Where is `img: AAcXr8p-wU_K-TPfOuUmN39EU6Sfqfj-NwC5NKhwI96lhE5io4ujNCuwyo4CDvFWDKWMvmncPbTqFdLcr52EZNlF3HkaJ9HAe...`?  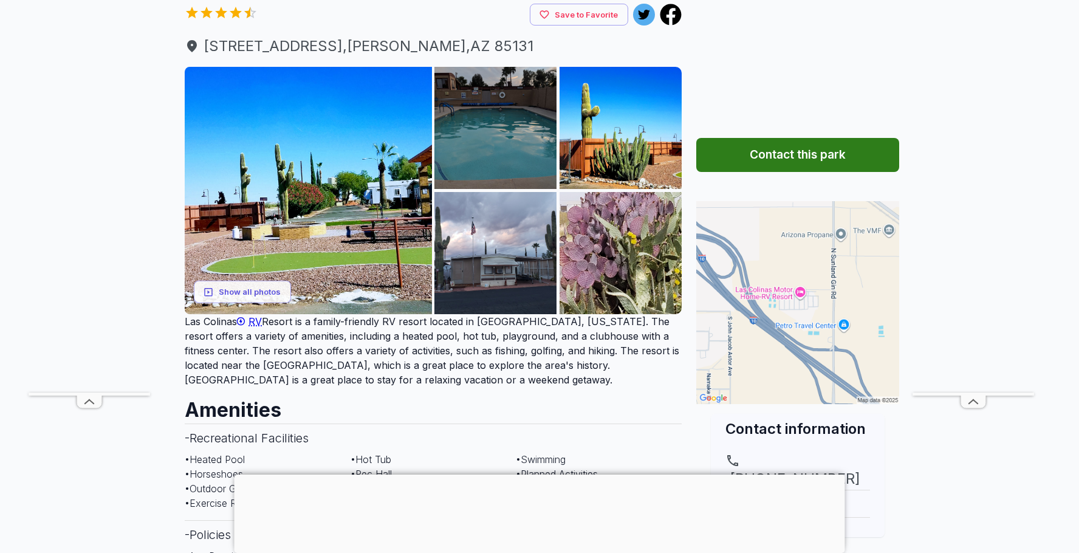 img: AAcXr8p-wU_K-TPfOuUmN39EU6Sfqfj-NwC5NKhwI96lhE5io4ujNCuwyo4CDvFWDKWMvmncPbTqFdLcr52EZNlF3HkaJ9HAe... is located at coordinates (495, 128).